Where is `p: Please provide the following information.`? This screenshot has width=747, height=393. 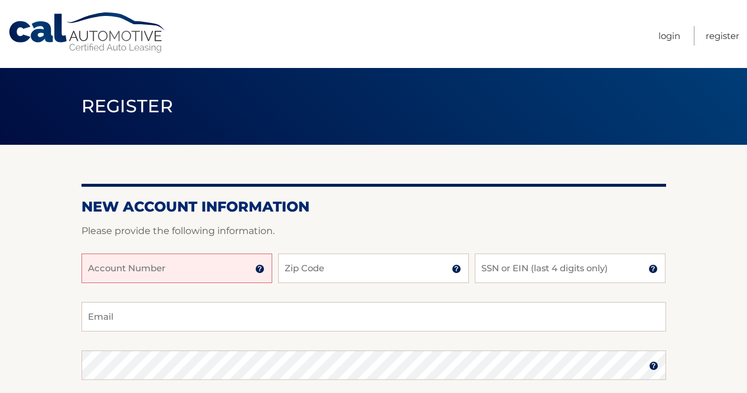
p: Please provide the following information. is located at coordinates (374, 231).